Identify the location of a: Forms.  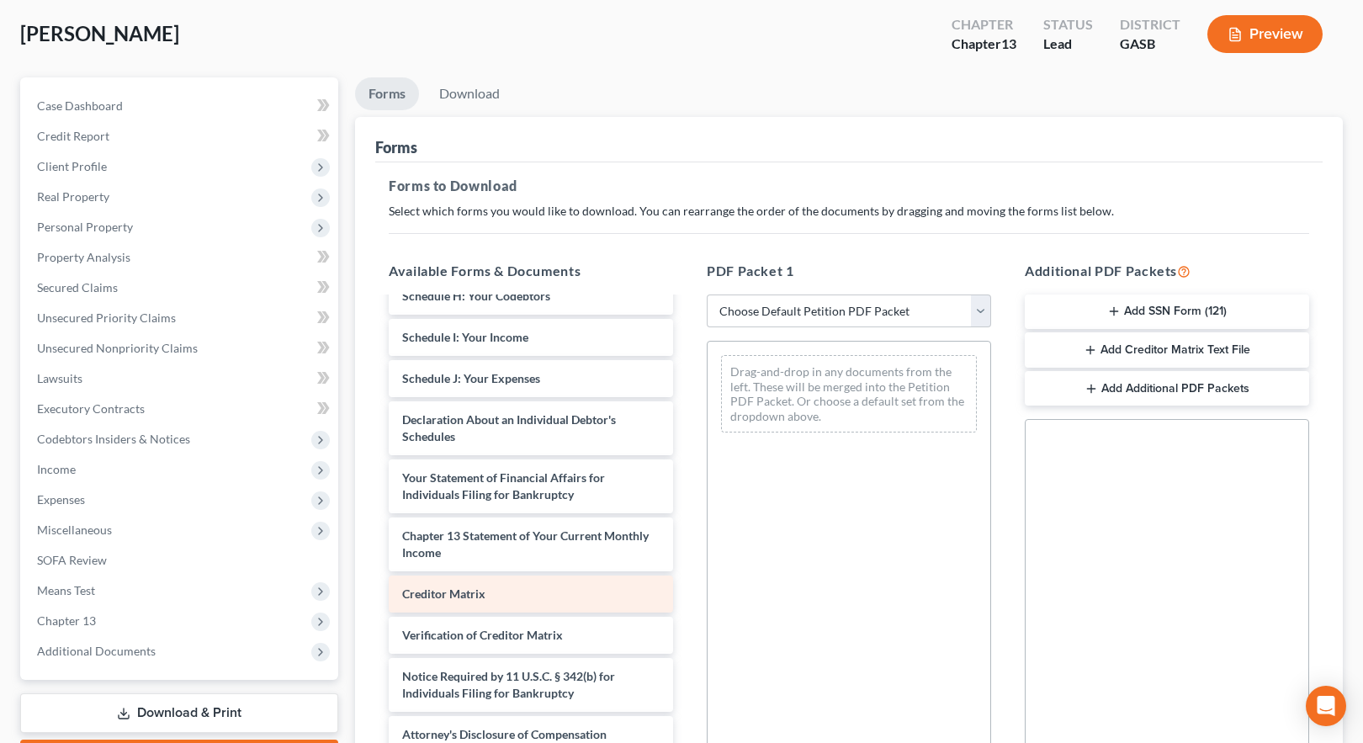
(387, 93).